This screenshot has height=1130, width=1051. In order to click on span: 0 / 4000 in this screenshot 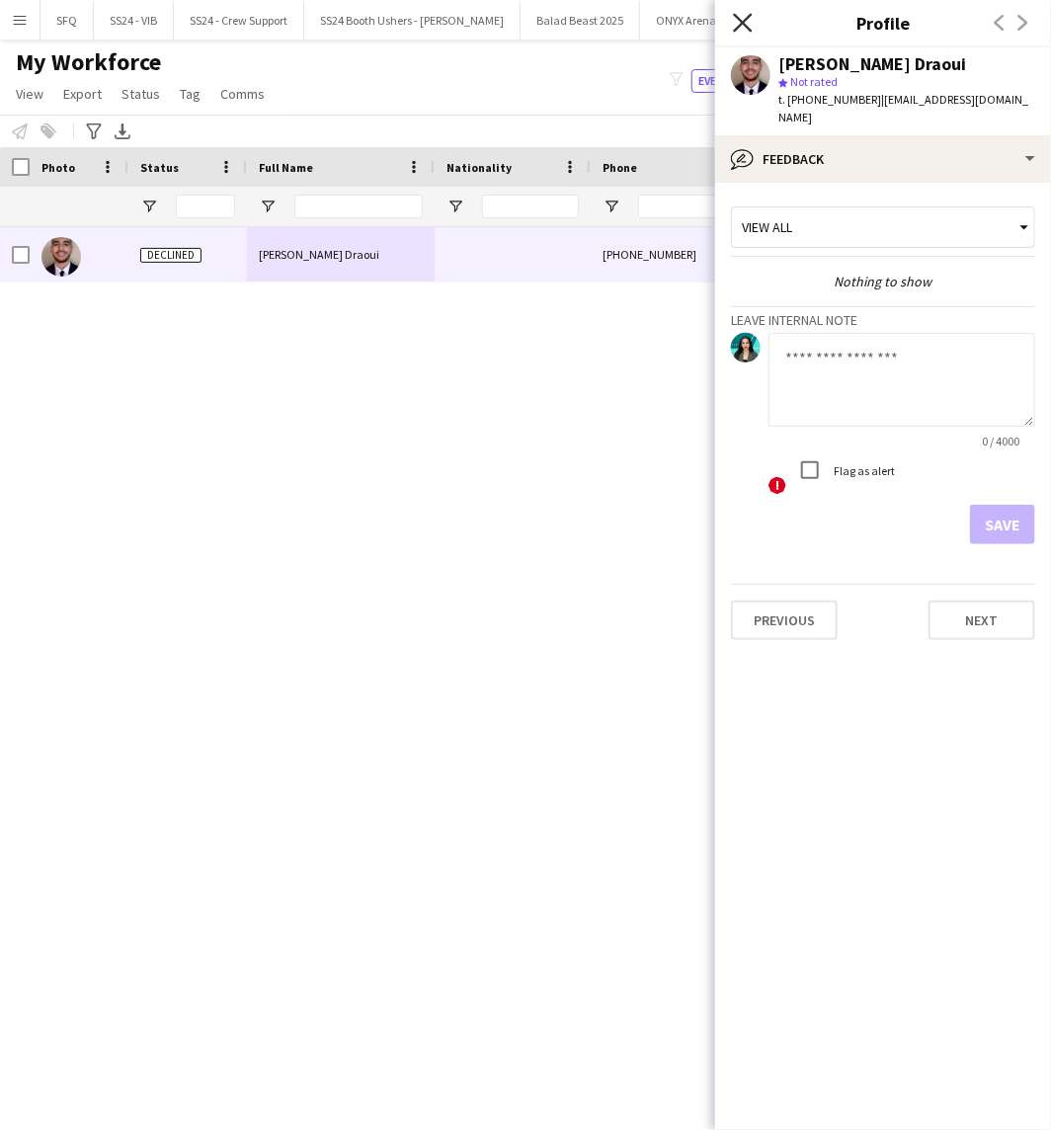, I will do `click(1000, 440)`.